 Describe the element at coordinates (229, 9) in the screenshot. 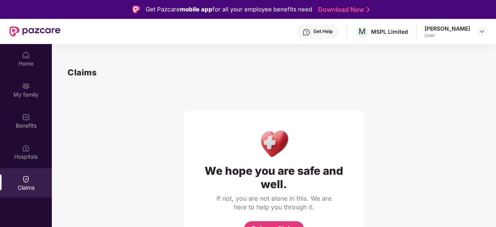

I see `div: Get Pazcare for all your employee benefits need` at that location.